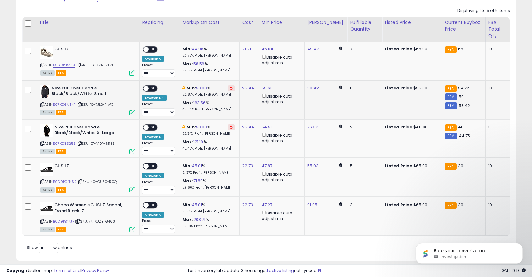  What do you see at coordinates (461, 97) in the screenshot?
I see `span: 50` at bounding box center [461, 97].